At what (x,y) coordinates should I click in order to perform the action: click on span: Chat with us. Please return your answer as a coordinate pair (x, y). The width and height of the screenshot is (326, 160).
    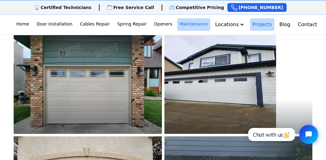
    Looking at the image, I should click on (30, 15).